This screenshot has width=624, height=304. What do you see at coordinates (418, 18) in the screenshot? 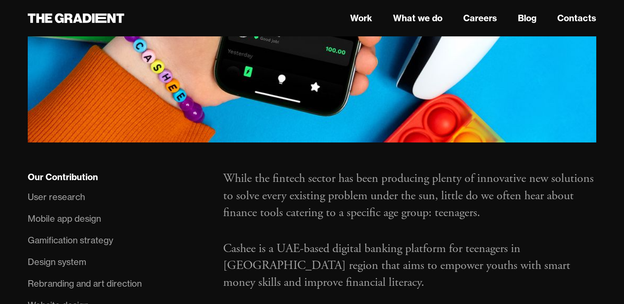
I see `a: What we do` at bounding box center [418, 18].